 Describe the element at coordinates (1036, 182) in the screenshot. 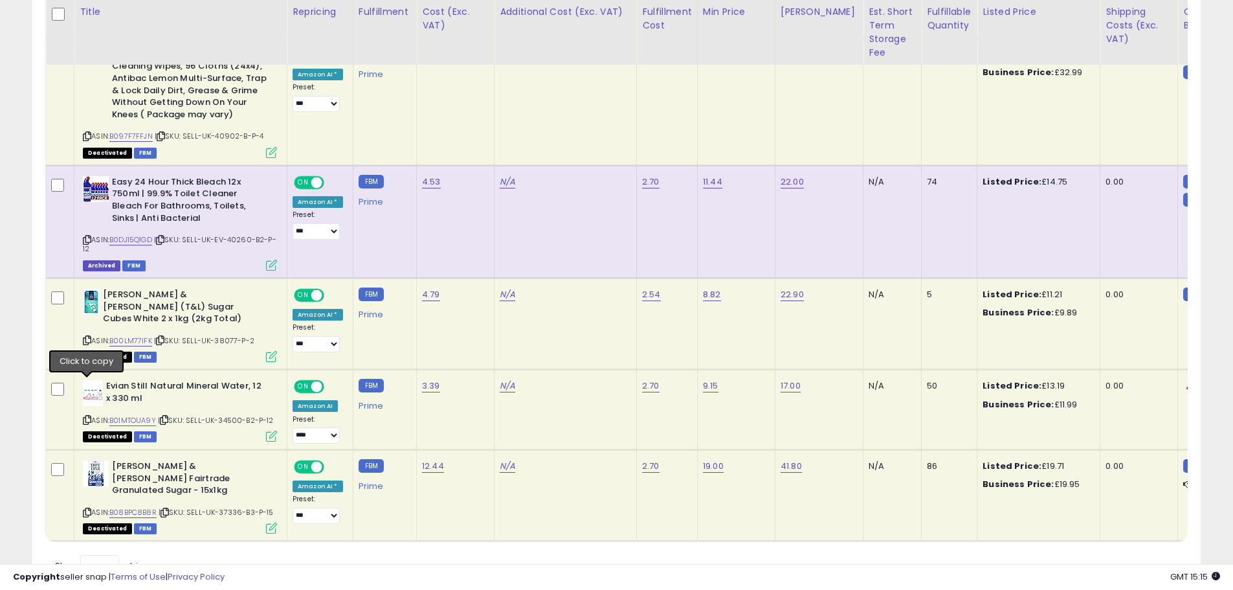

I see `div: £14.75` at that location.